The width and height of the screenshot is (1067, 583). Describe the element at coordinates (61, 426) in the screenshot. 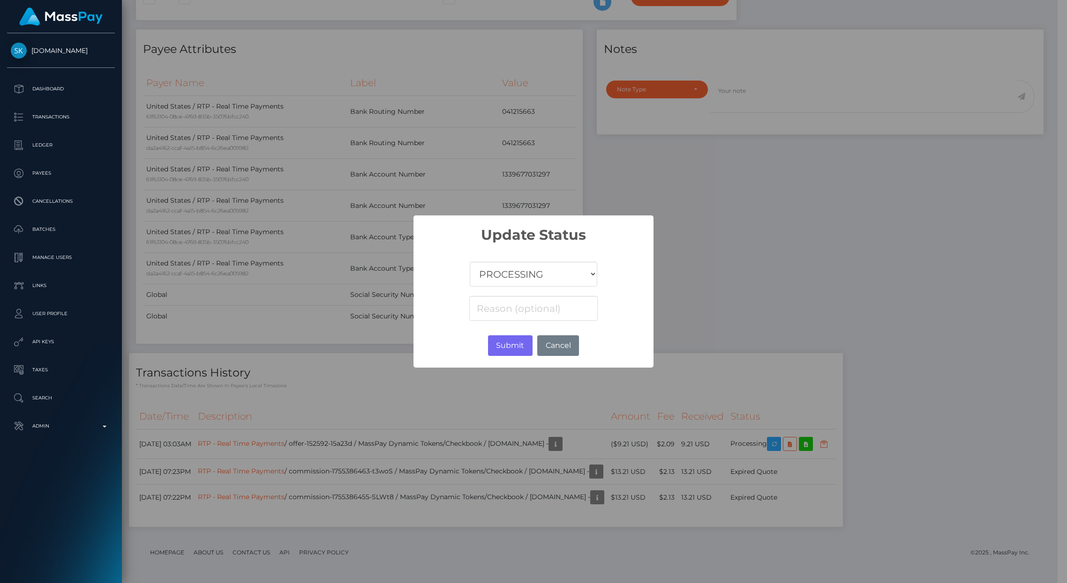

I see `p: Admin` at that location.